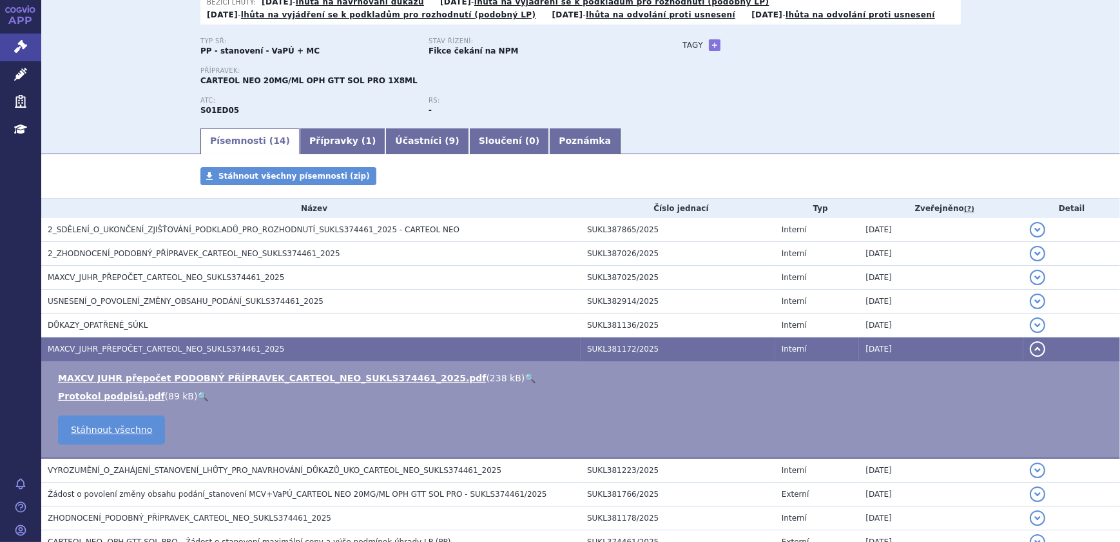  Describe the element at coordinates (253, 229) in the screenshot. I see `span: 2_SDĚLENÍ_O_UKONČENÍ_ZJIŠŤOVÁNÍ_PODKLADŮ_PRO_ROZHODNUTÍ_SUKLS374461_2025 - CARTEOL NEO` at that location.